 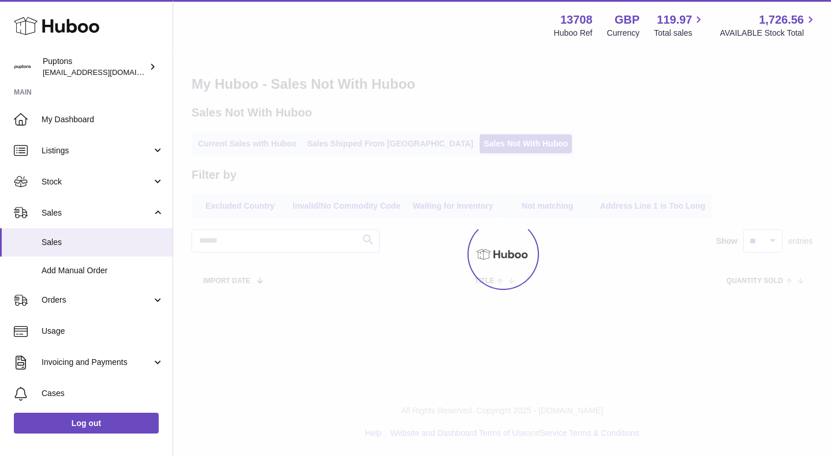 I want to click on a: 1,726.56 AVAILABLE Stock Total, so click(x=768, y=25).